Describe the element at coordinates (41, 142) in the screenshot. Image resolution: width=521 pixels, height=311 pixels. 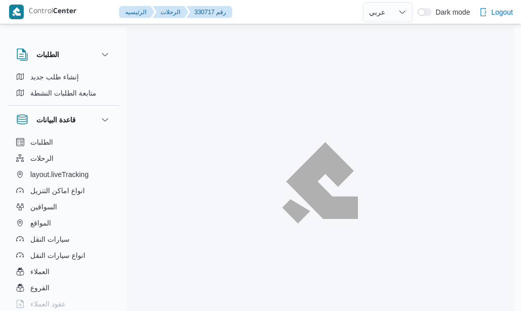
I see `span: الطلبات` at that location.